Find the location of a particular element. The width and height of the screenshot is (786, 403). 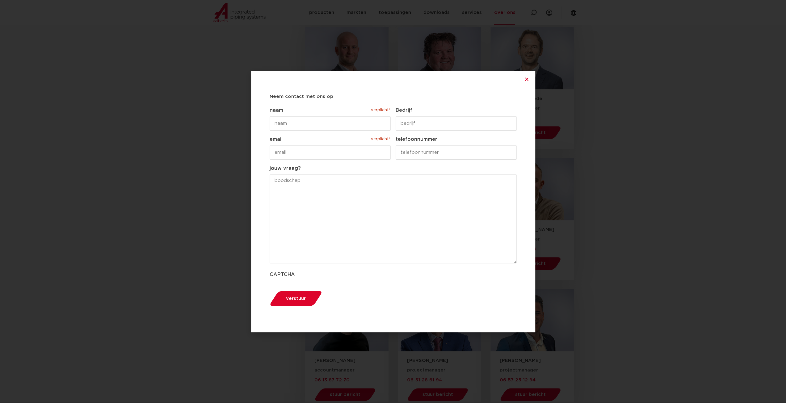

input: bedrijf is located at coordinates (456, 124).